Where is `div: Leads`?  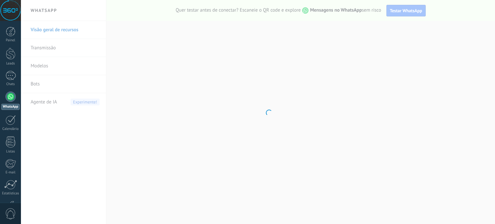
div: Leads is located at coordinates (11, 64).